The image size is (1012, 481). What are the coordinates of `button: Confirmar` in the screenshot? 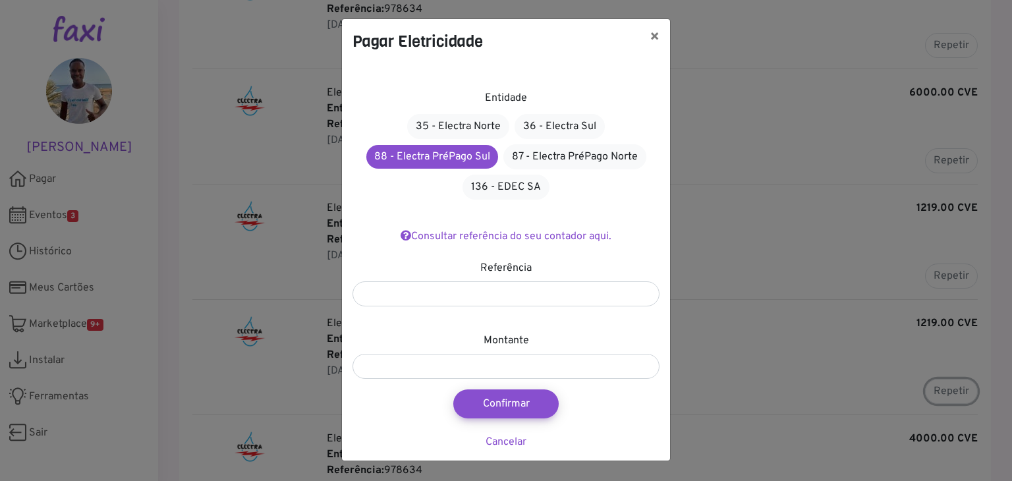 It's located at (506, 404).